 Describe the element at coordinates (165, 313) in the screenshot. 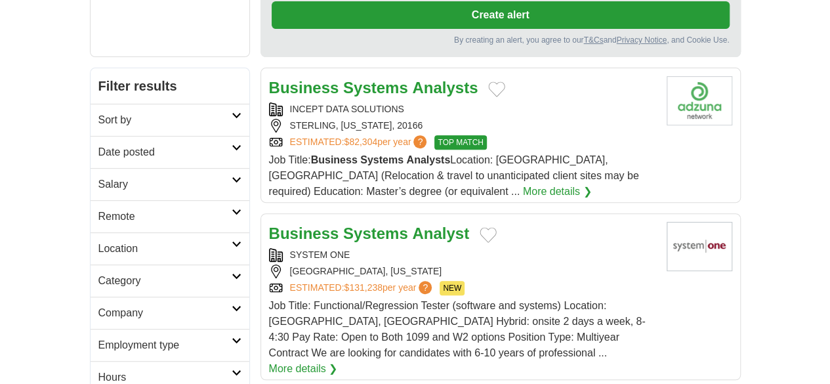

I see `h2: Company` at that location.